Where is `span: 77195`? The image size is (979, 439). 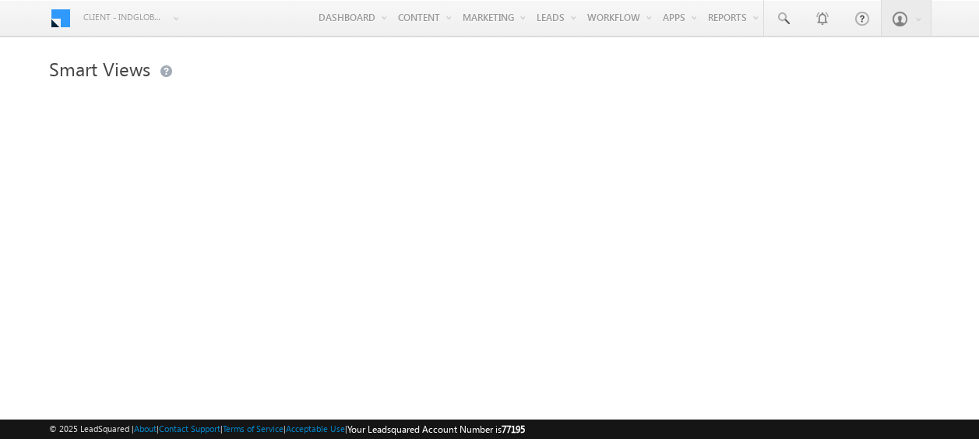
span: 77195 is located at coordinates (513, 429).